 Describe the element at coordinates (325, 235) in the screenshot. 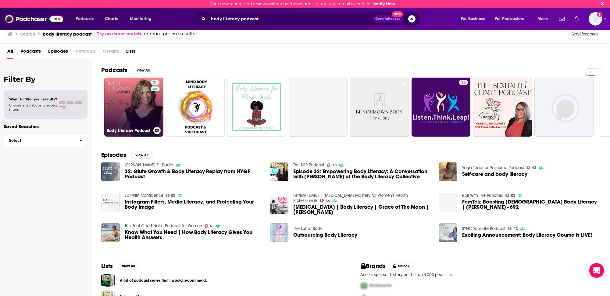

I see `span: Outsourcing Body Literacy` at that location.